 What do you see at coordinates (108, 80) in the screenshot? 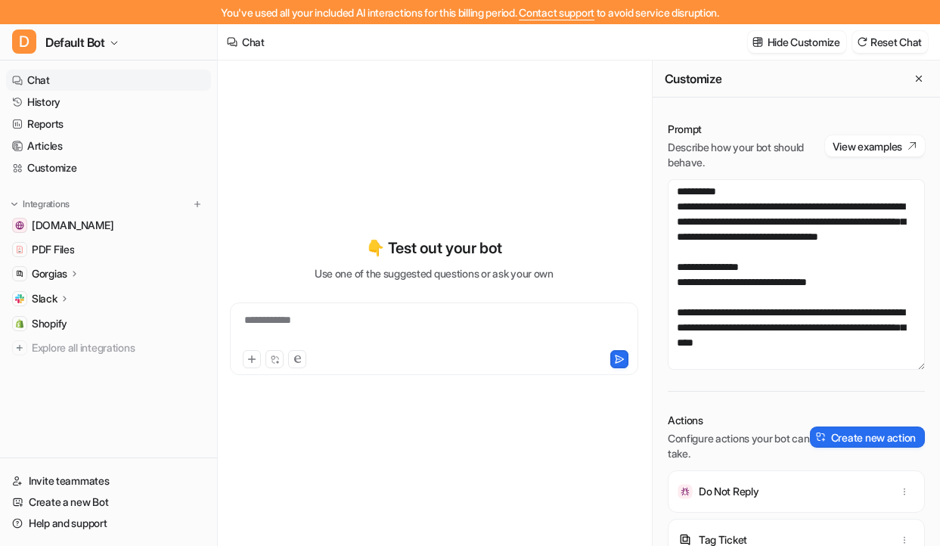
I see `a: Chat` at bounding box center [108, 80].